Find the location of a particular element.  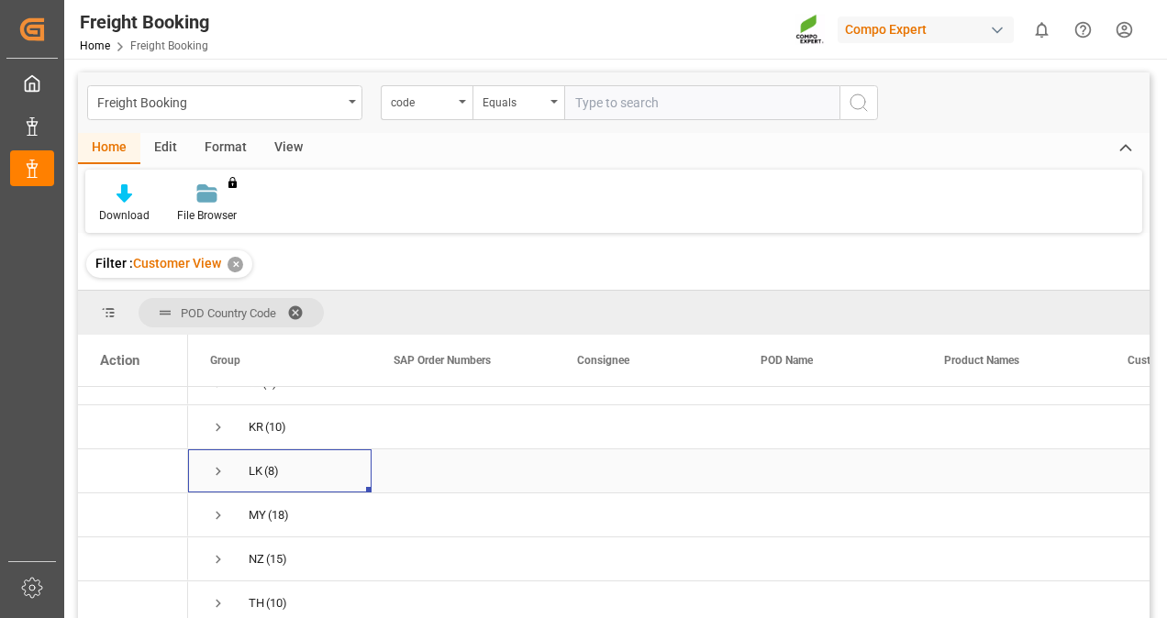

button: show 0 new notifications is located at coordinates (1041, 29).